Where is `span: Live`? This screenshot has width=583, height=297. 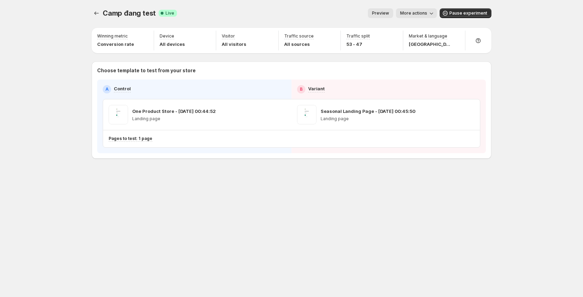
span: Live is located at coordinates (170, 13).